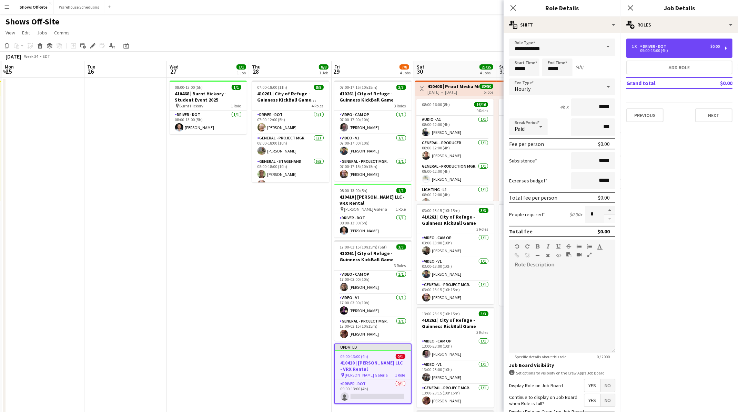 The image size is (738, 412). Describe the element at coordinates (42, 33) in the screenshot. I see `span: Jobs` at that location.